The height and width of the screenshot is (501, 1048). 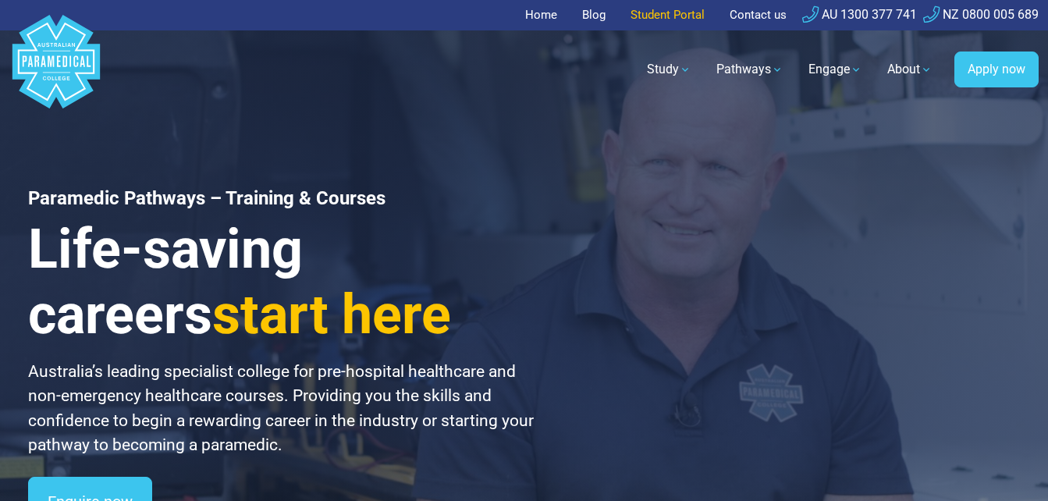 What do you see at coordinates (859, 14) in the screenshot?
I see `a: AU 1300 377 741` at bounding box center [859, 14].